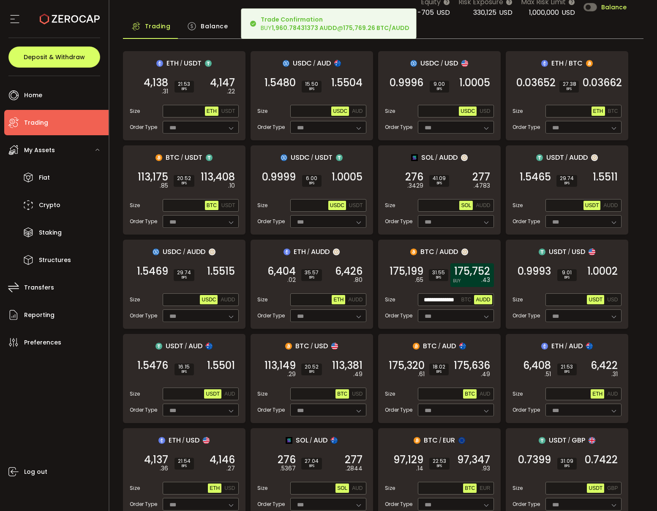  I want to click on span: 1.5465, so click(536, 177).